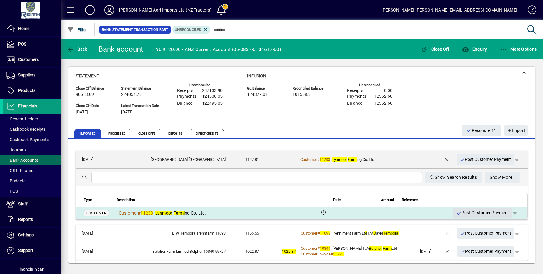  I want to click on span: Products, so click(27, 90).